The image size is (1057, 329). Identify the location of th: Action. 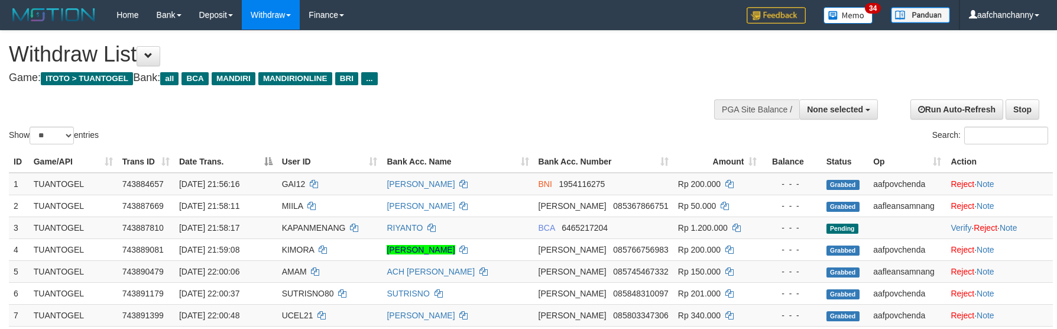
(1000, 161).